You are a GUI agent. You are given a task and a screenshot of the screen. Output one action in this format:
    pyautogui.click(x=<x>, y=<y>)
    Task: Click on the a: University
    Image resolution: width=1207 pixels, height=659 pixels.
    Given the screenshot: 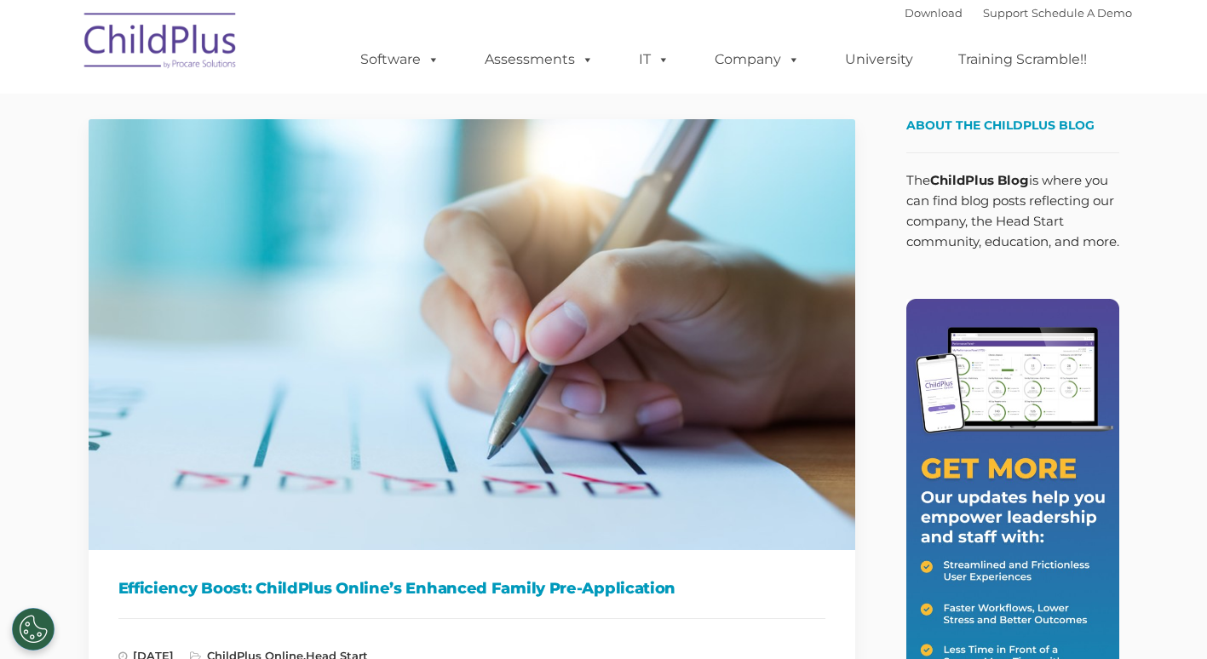 What is the action you would take?
    pyautogui.click(x=879, y=60)
    